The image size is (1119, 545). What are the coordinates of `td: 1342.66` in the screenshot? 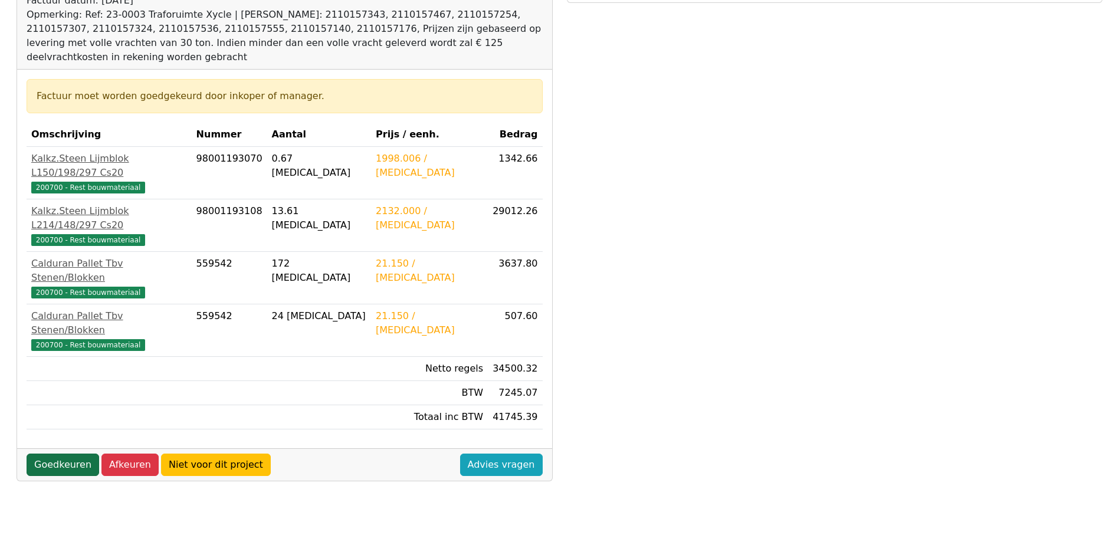 It's located at (515, 173).